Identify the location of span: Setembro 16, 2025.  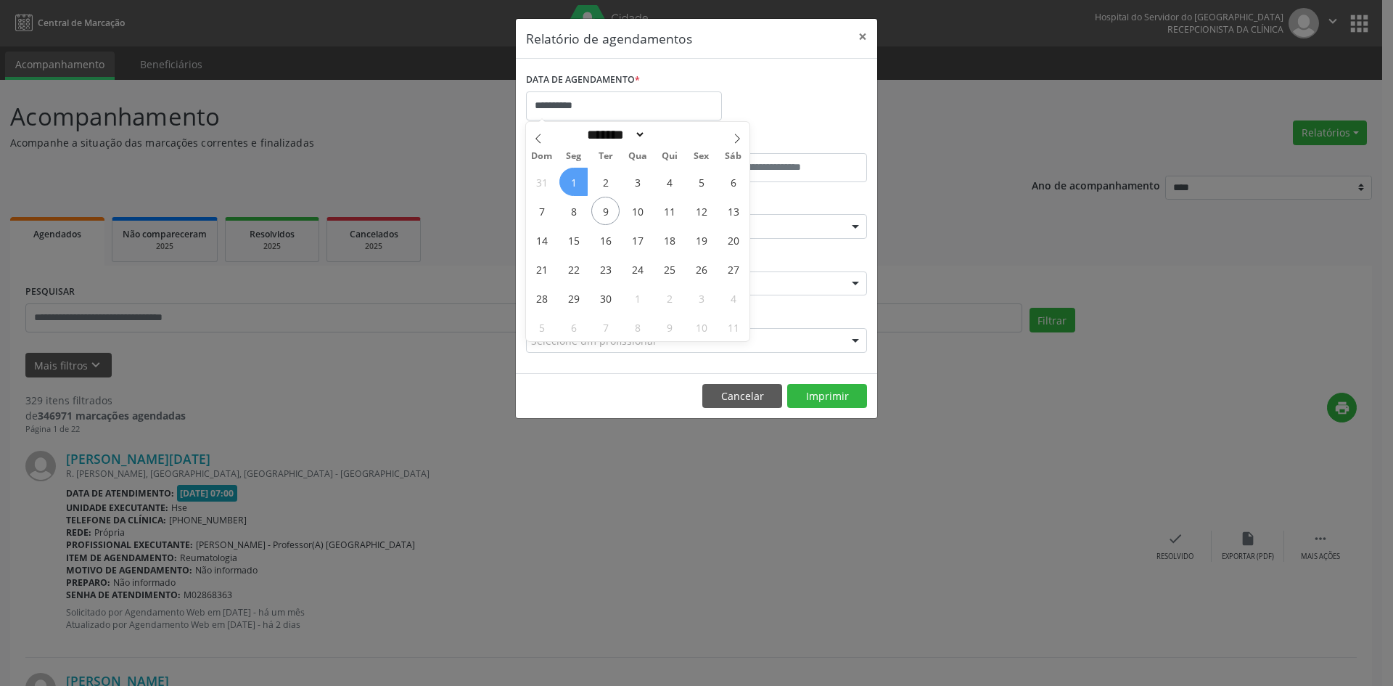
(605, 239).